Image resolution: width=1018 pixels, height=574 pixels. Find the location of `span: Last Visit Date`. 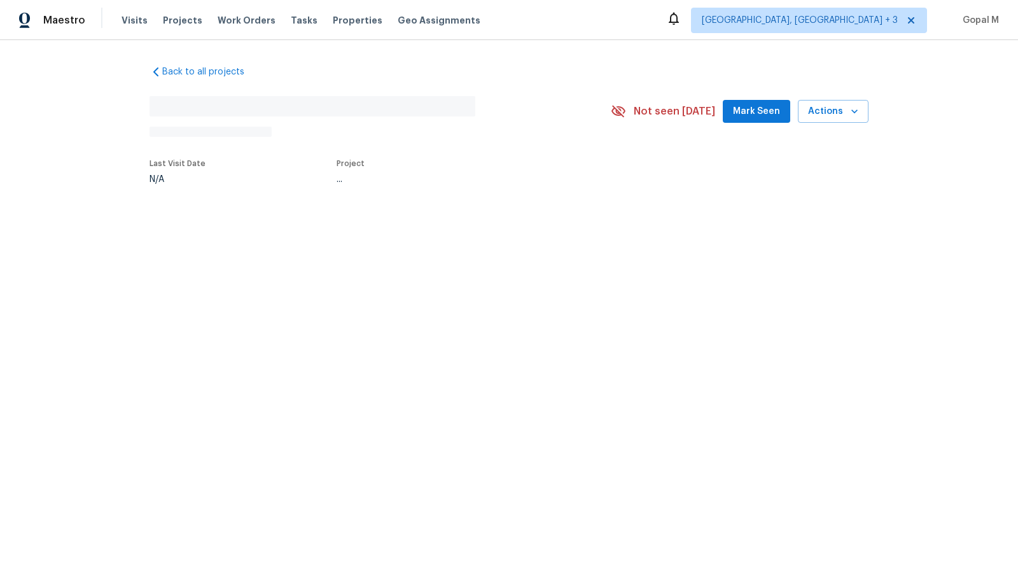

span: Last Visit Date is located at coordinates (177, 163).